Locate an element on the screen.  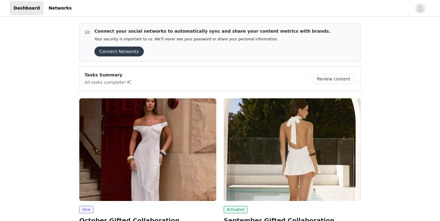
a: Networks is located at coordinates (60, 8).